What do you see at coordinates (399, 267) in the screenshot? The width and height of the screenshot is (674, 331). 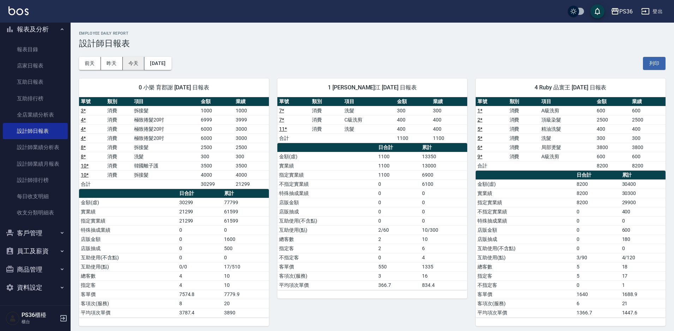 I see `td: 550` at bounding box center [399, 267].